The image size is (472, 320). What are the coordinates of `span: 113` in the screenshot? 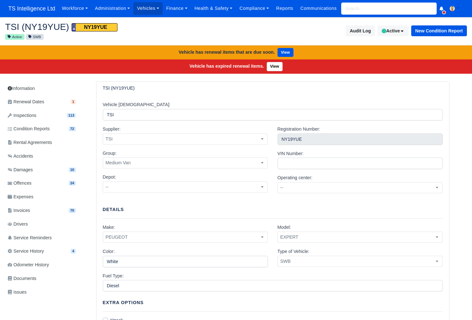 It's located at (71, 115).